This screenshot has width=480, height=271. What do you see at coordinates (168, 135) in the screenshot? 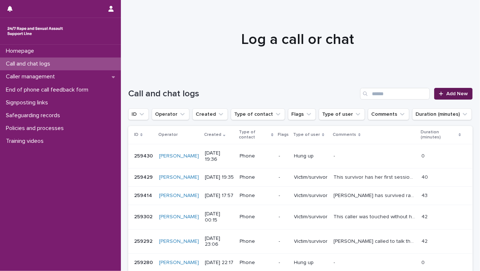
I see `p: Operator` at bounding box center [168, 135].